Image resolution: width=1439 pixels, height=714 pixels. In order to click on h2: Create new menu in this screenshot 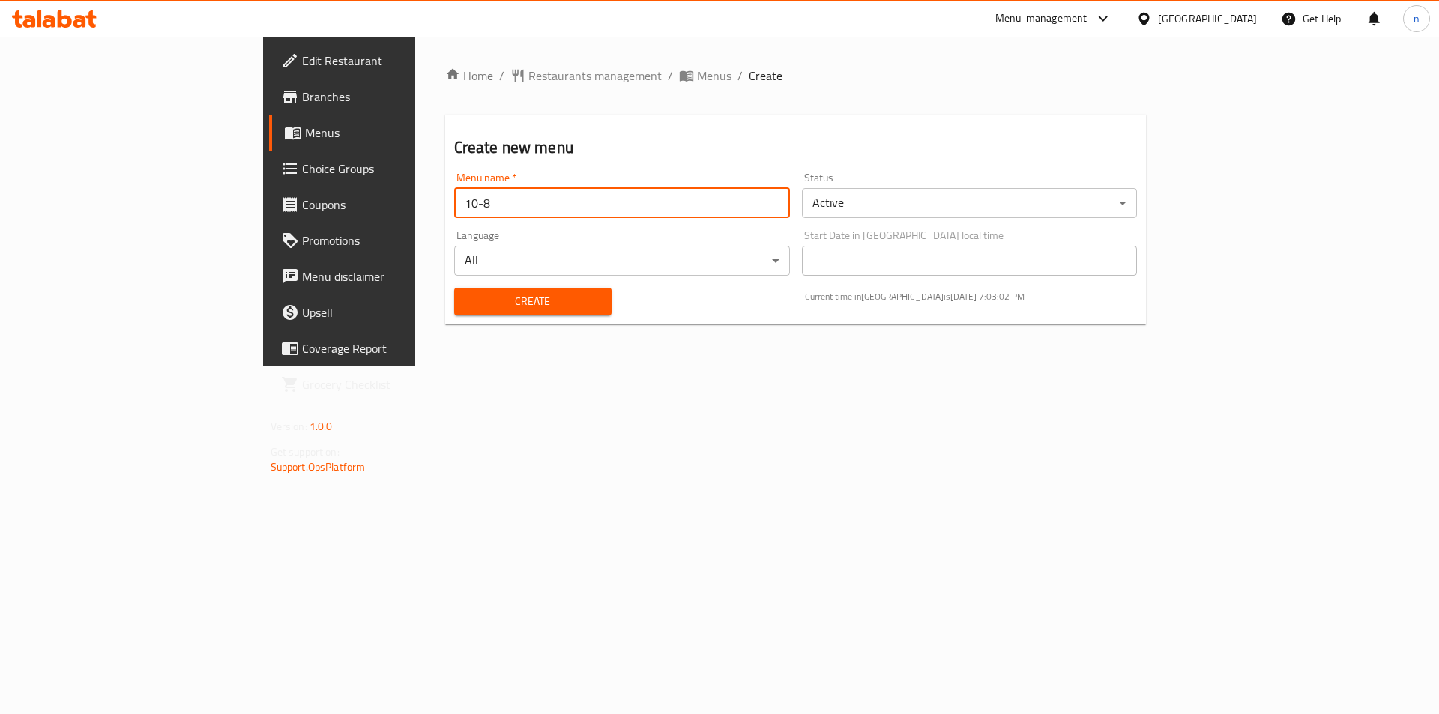, I will do `click(796, 148)`.